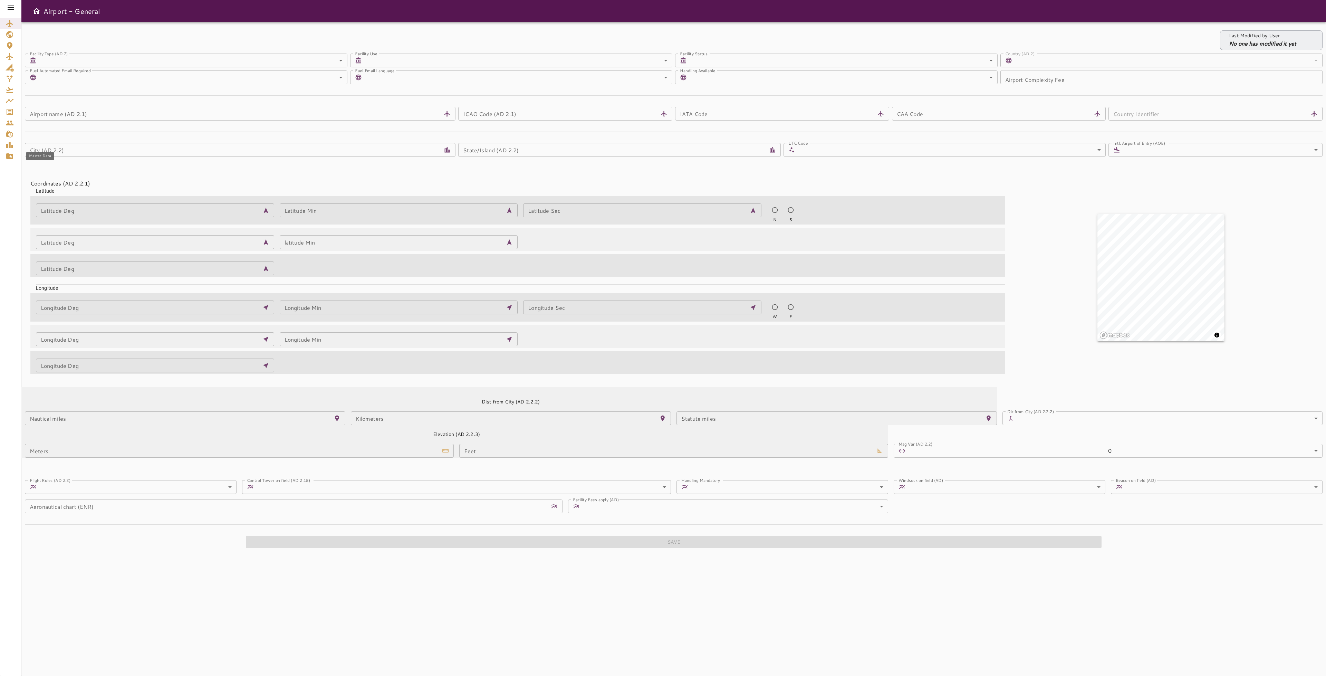  Describe the element at coordinates (518, 188) in the screenshot. I see `div: Latitude` at that location.